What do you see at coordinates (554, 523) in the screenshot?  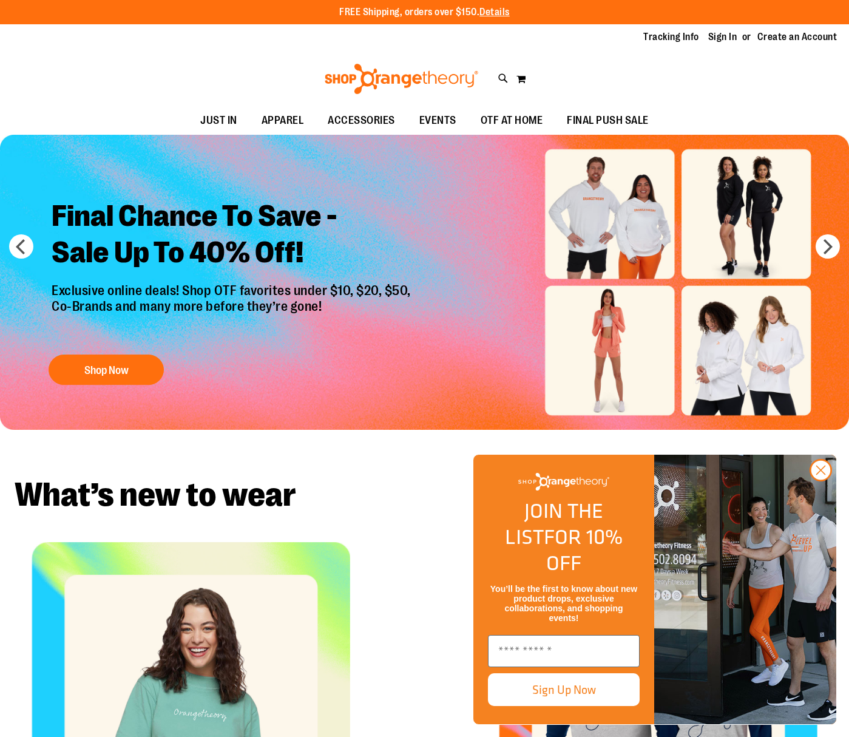 I see `span: JOIN THE LIST` at bounding box center [554, 523].